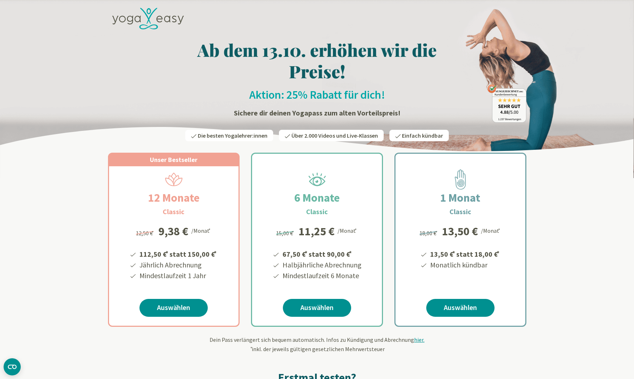 This screenshot has height=379, width=634. I want to click on li: Mindestlaufzeit 6 Monate, so click(322, 276).